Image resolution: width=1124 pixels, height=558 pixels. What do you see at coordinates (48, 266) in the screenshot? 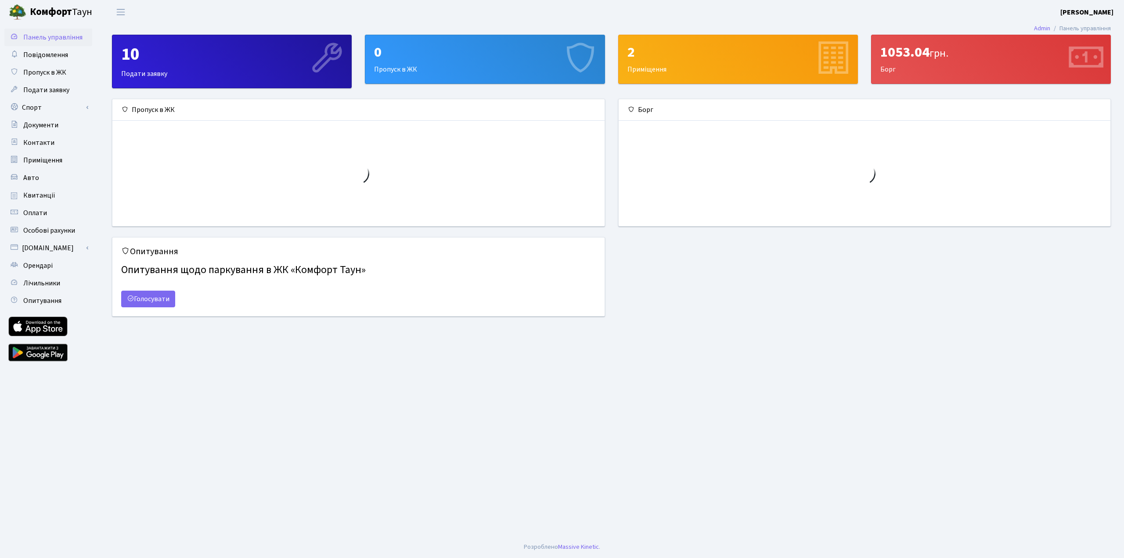
I see `a: Орендарі` at bounding box center [48, 266].